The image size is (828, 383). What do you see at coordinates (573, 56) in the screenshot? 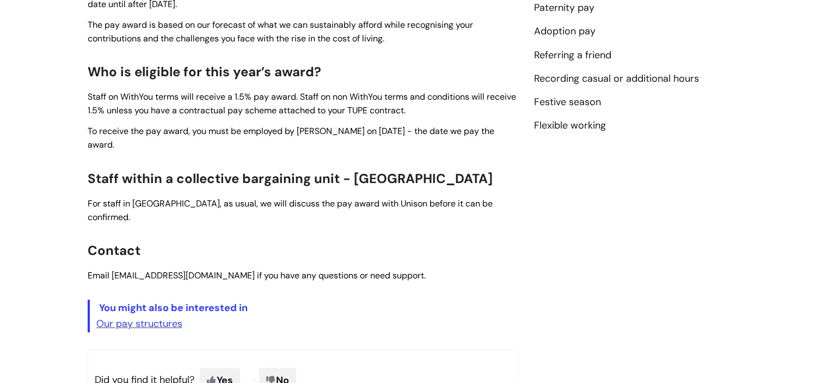
I see `a: Referring a friend` at bounding box center [573, 56].